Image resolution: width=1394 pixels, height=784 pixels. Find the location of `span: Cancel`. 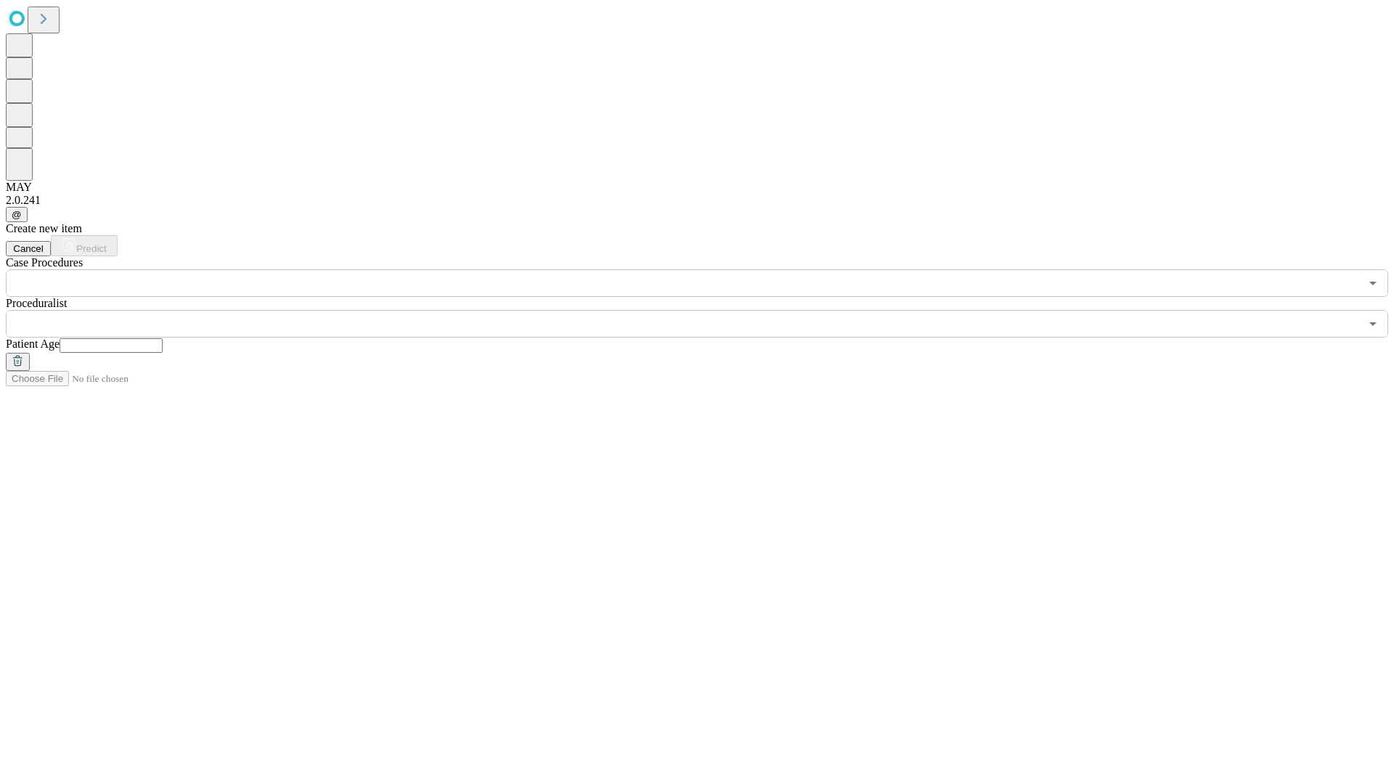

span: Cancel is located at coordinates (28, 248).